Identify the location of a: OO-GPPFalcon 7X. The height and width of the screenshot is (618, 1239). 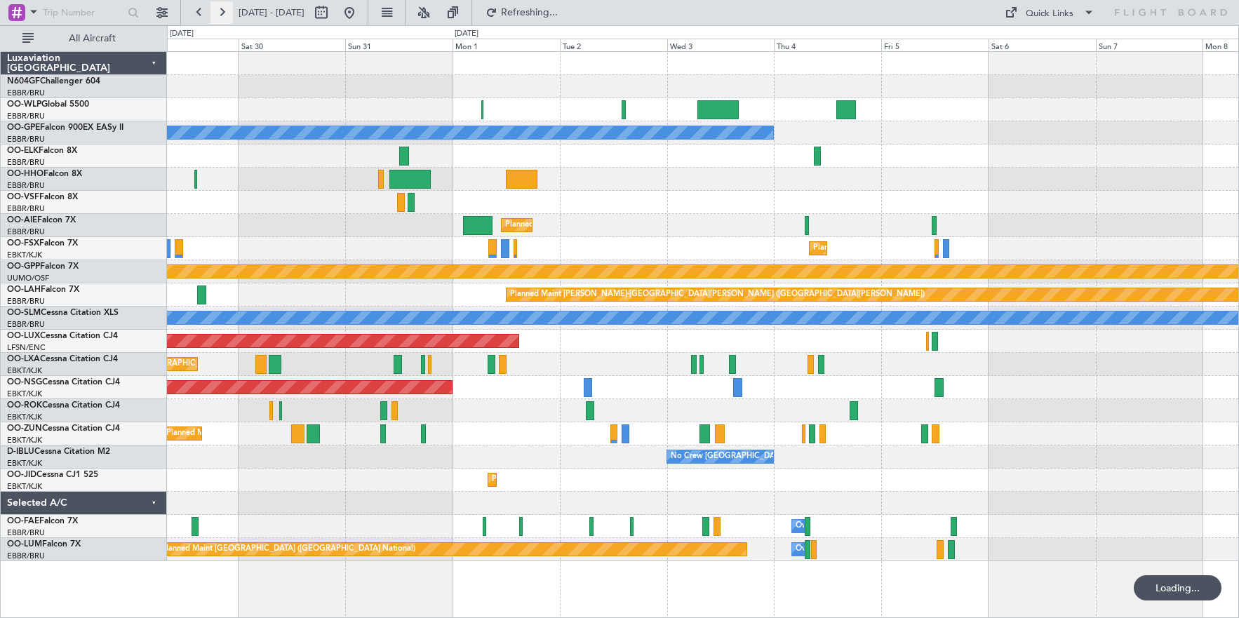
(43, 267).